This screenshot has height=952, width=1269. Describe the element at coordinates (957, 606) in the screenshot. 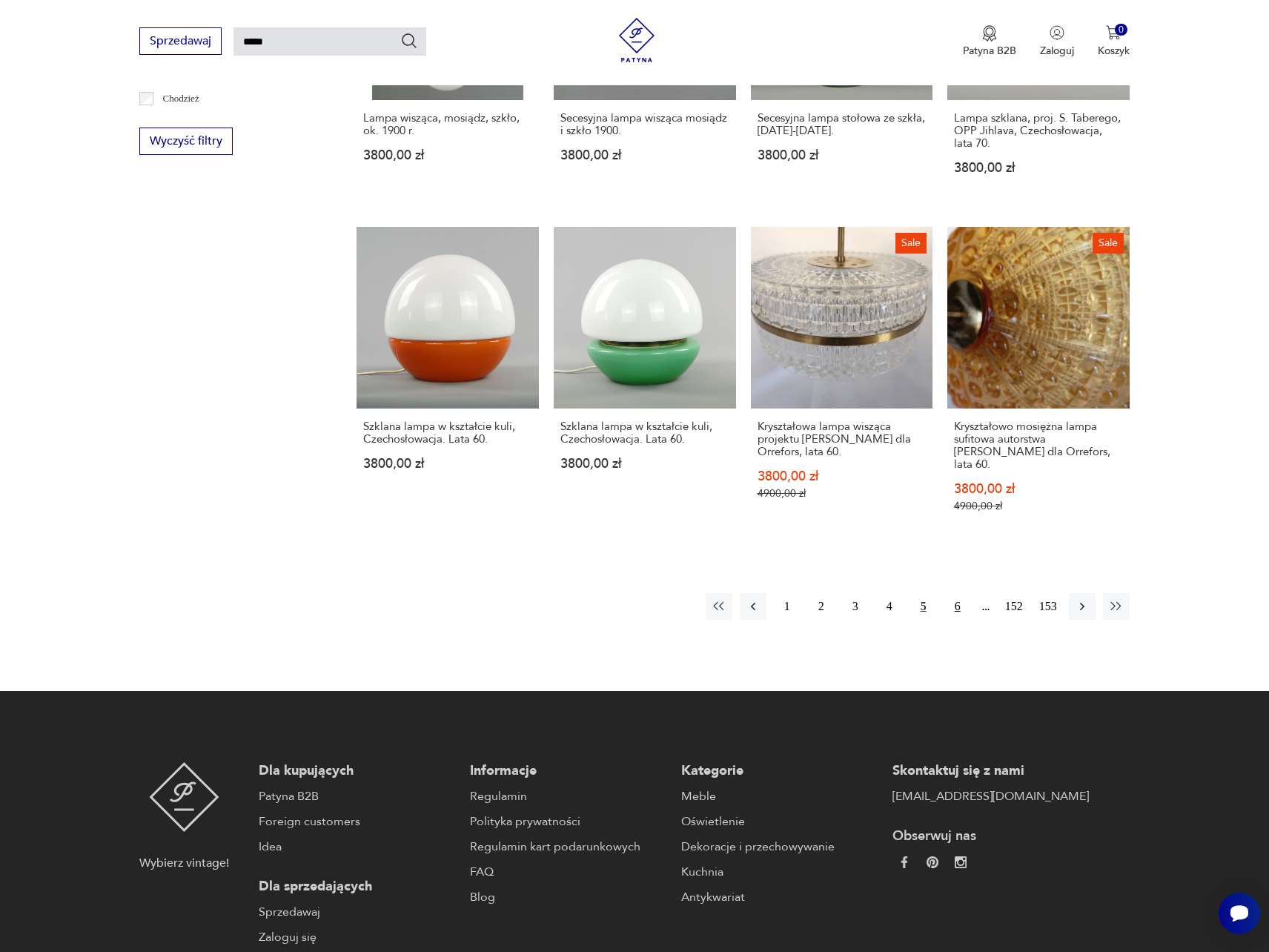

I see `button: 6` at that location.